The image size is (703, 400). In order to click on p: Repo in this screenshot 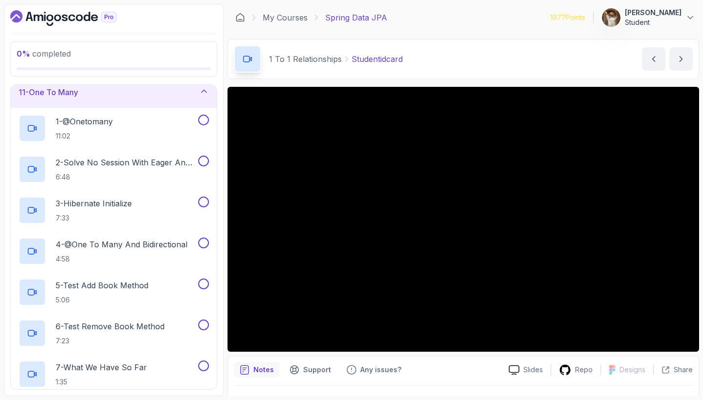, I will do `click(583, 370)`.